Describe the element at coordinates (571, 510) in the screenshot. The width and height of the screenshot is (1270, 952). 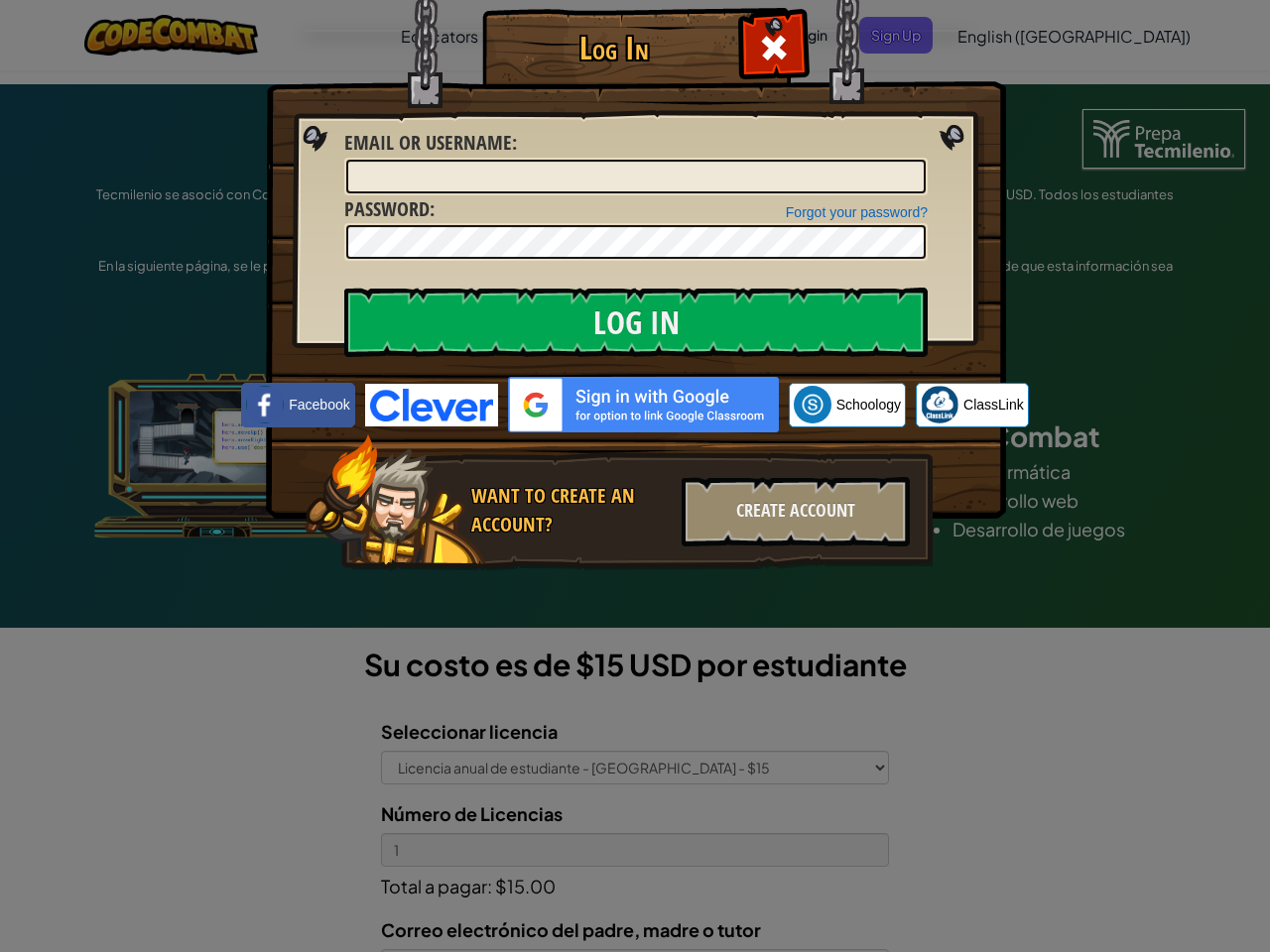
I see `div: Want to create an account?` at that location.